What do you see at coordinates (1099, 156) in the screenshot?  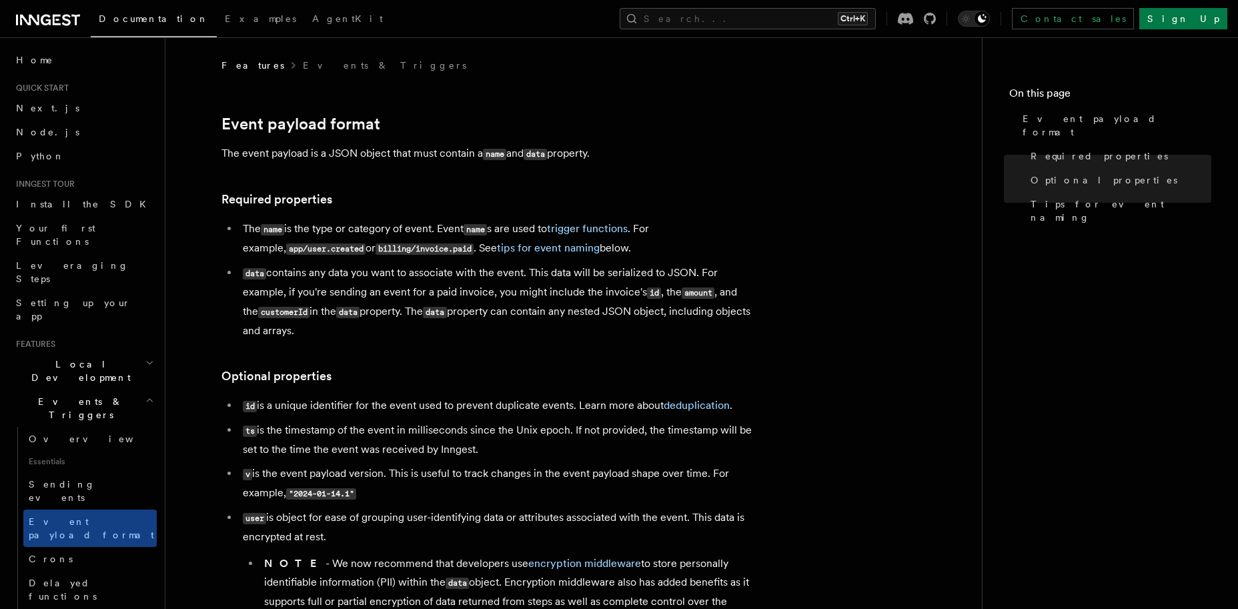 I see `span: Required properties` at bounding box center [1099, 156].